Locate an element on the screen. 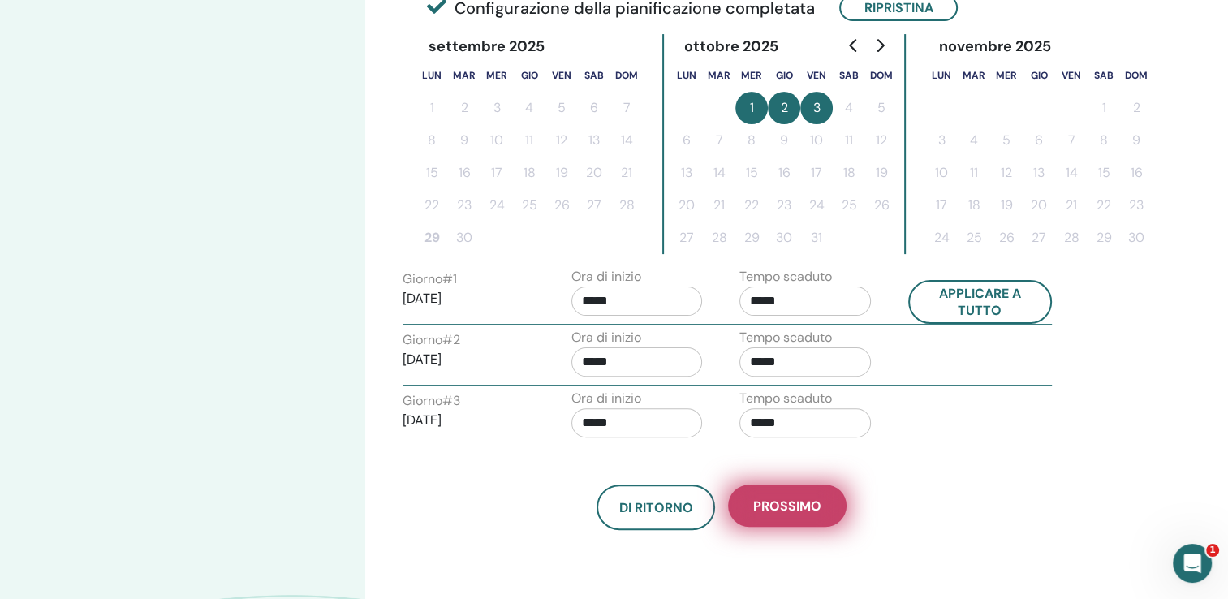  div: settembre 2025 is located at coordinates (487, 46).